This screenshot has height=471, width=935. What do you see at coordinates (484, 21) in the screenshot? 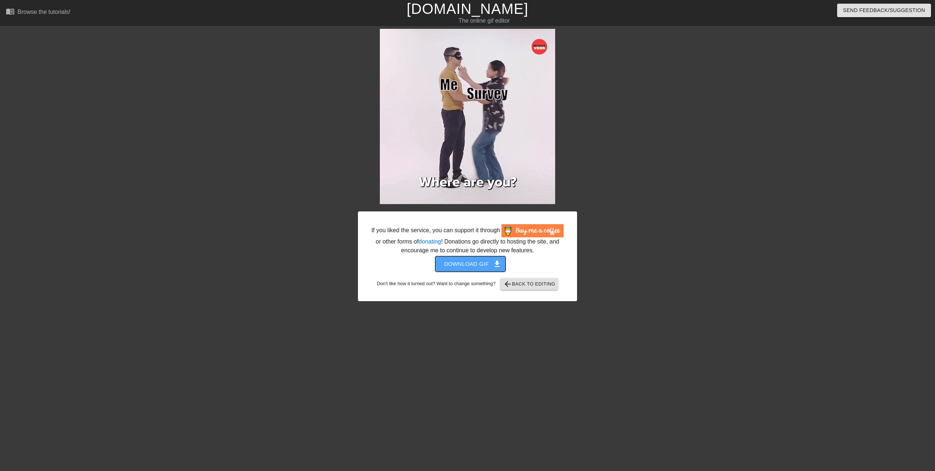
I see `div: The online gif editor` at bounding box center [484, 21].